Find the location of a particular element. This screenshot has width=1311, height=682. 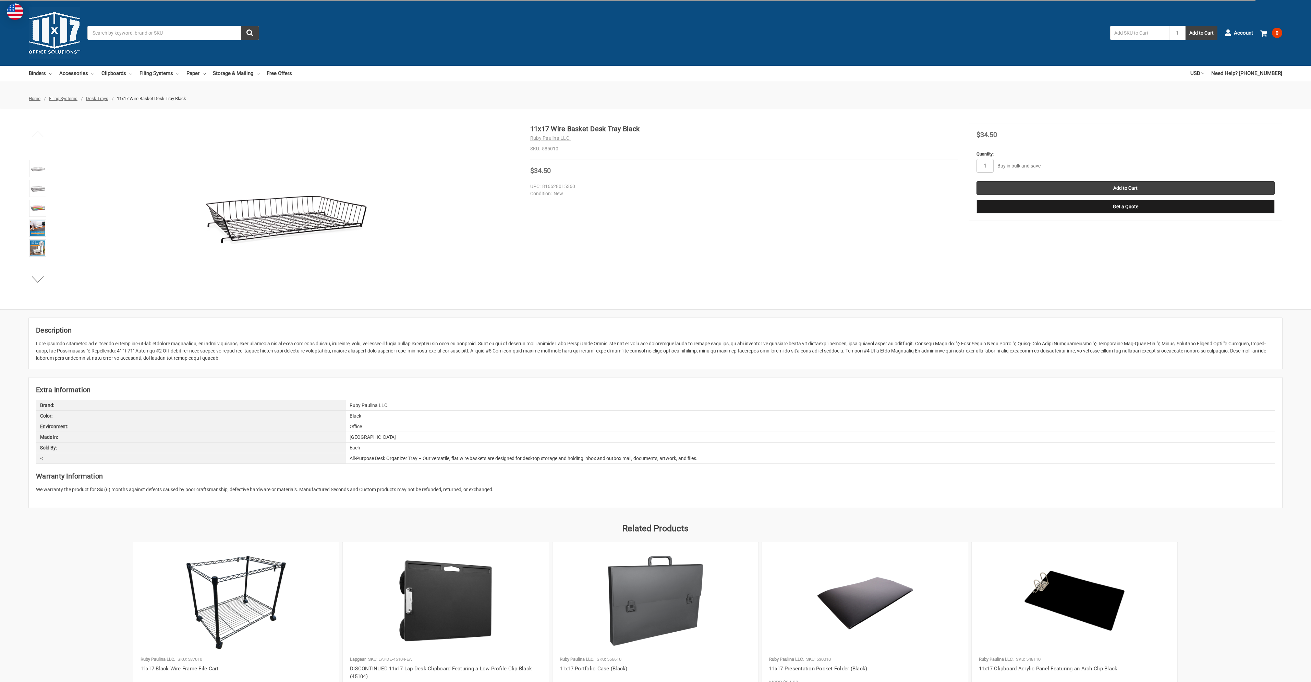

div: Sold By: is located at coordinates (191, 448).